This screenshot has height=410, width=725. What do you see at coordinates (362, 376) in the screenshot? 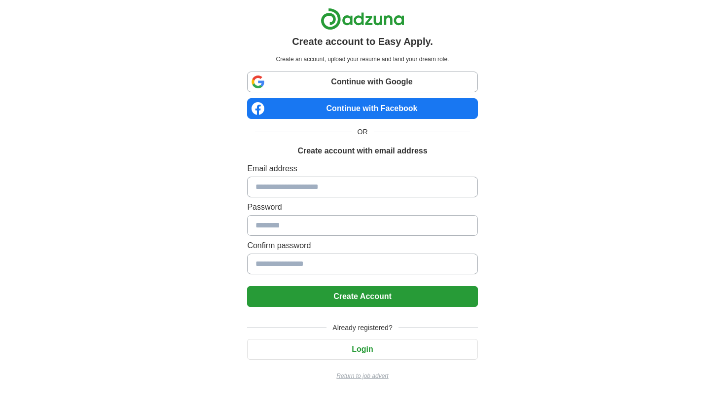
I see `a: Return to job advert` at bounding box center [362, 376].